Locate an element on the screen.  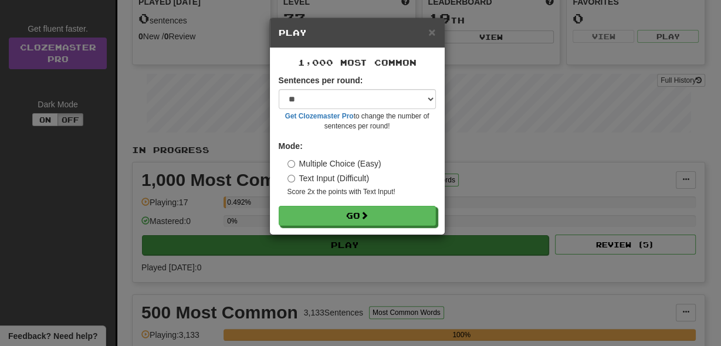
input: Multiple Choice (Easy) is located at coordinates (291, 164).